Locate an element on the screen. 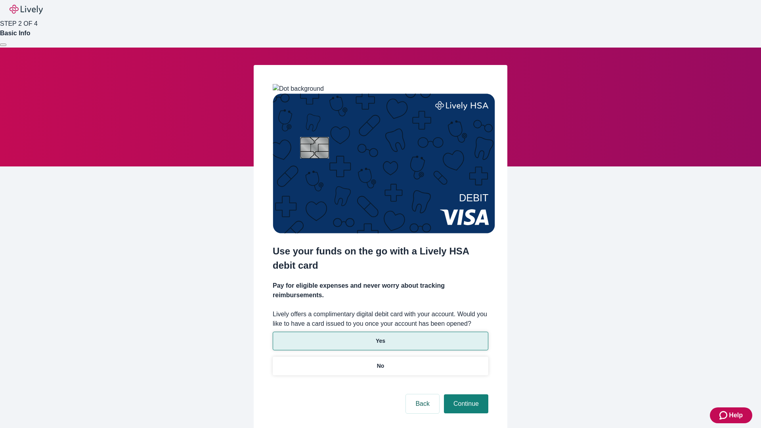  button: Back is located at coordinates (422, 404).